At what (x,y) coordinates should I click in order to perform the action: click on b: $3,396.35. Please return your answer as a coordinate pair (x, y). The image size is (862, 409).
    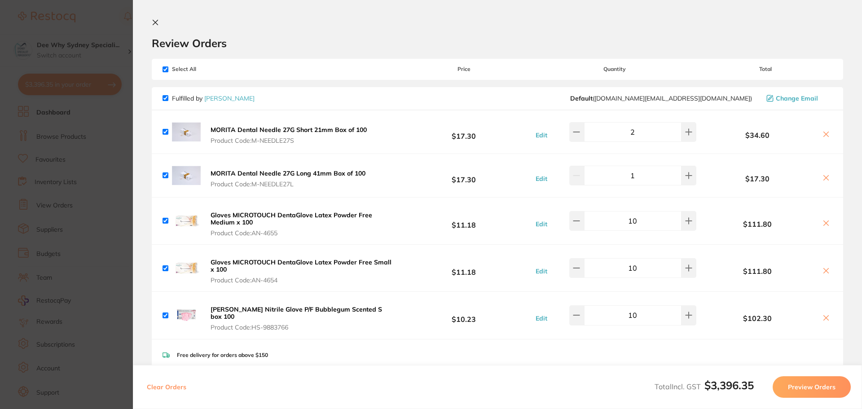
    Looking at the image, I should click on (729, 385).